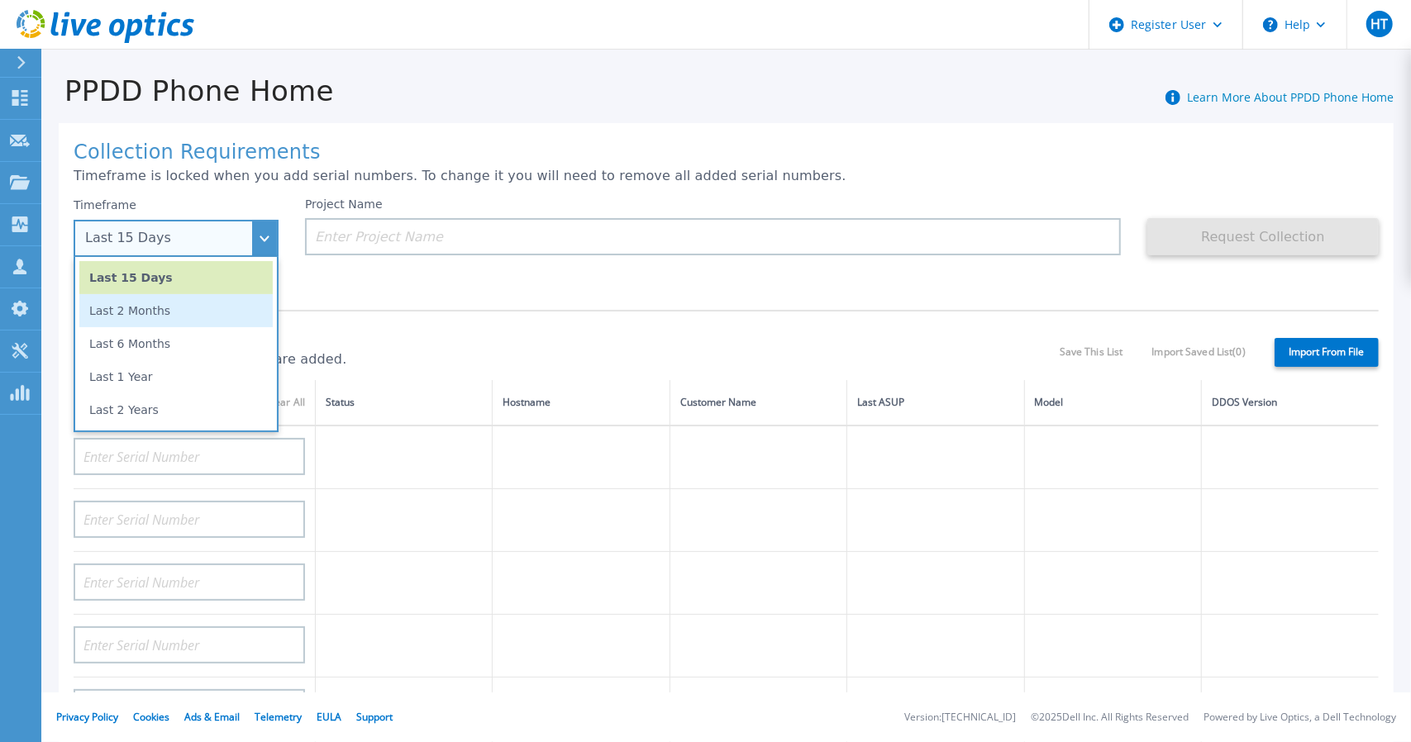 Image resolution: width=1411 pixels, height=742 pixels. I want to click on li: Last 2 Months, so click(176, 311).